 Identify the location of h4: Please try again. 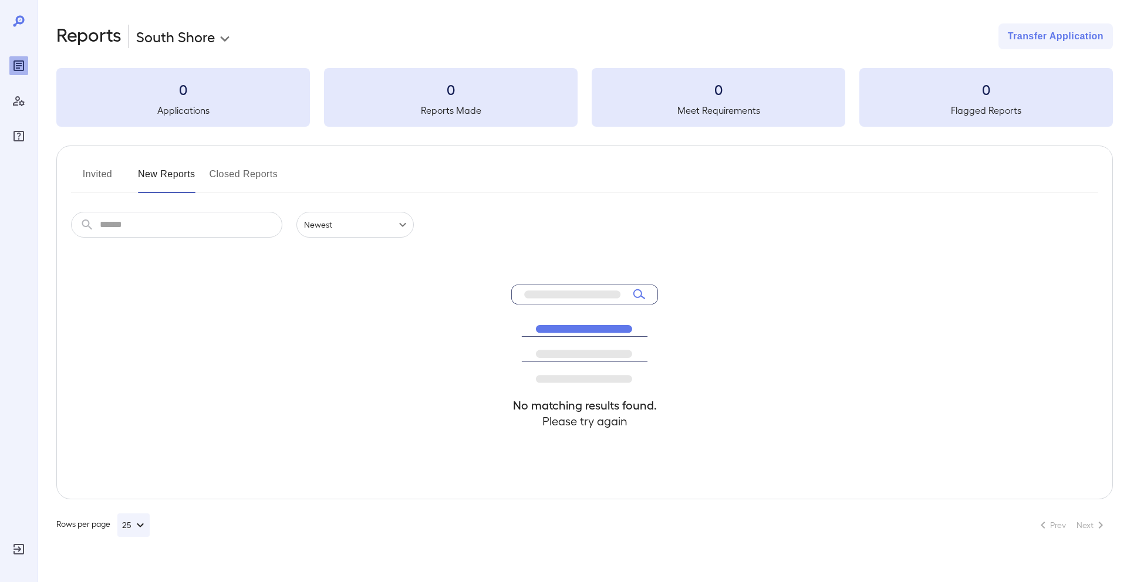
(584, 421).